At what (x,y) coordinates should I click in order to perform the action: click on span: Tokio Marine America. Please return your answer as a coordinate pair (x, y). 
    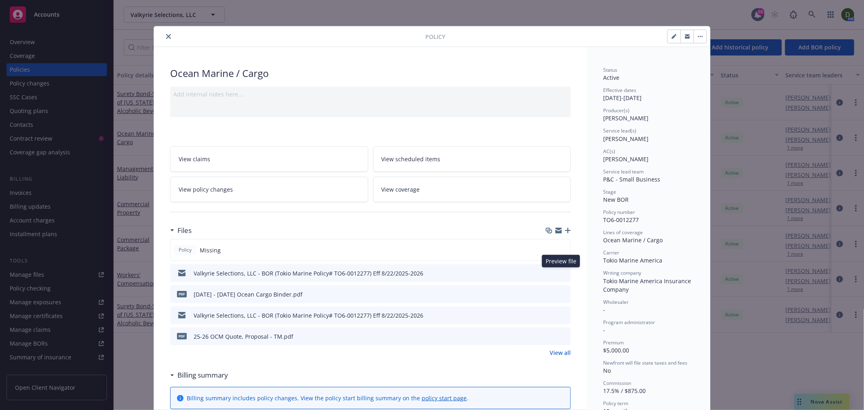
    Looking at the image, I should click on (633, 260).